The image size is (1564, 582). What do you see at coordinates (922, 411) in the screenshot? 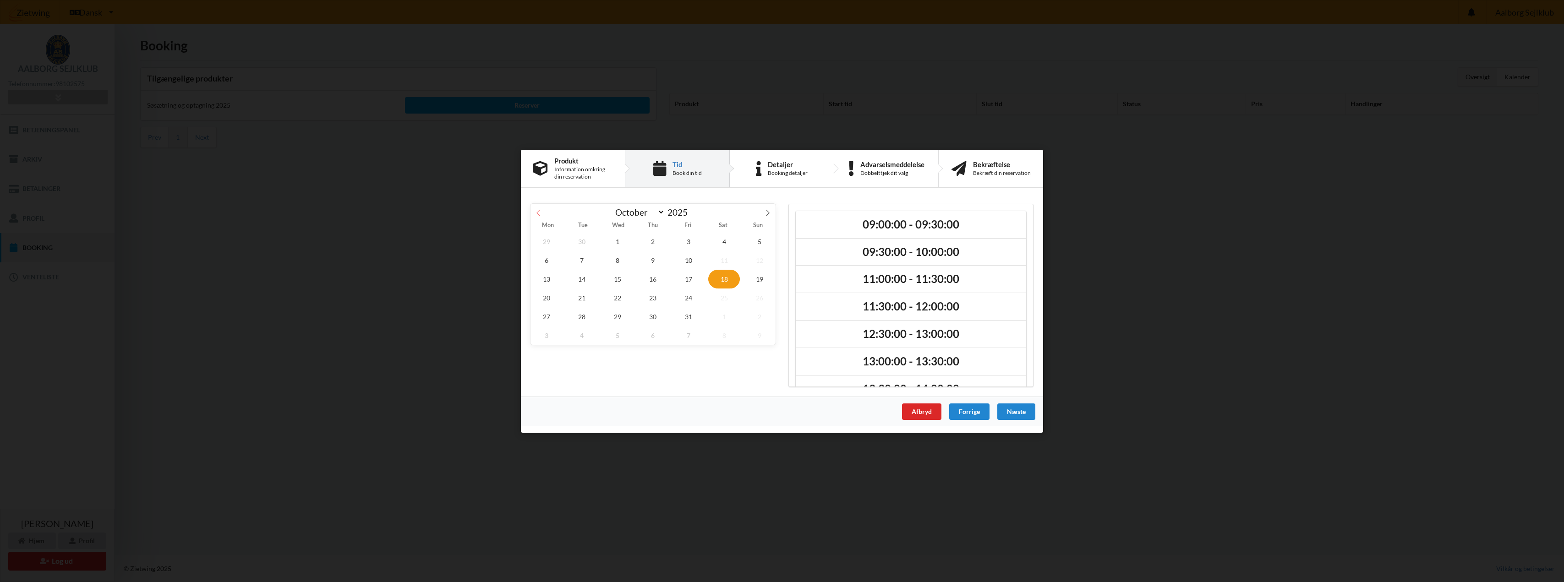
I see `div: Afbryd` at bounding box center [922, 411].